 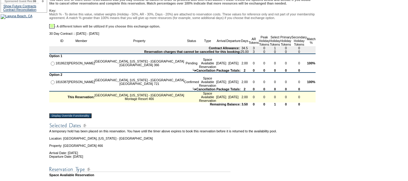 I want to click on img: Reservation Type, so click(x=140, y=169).